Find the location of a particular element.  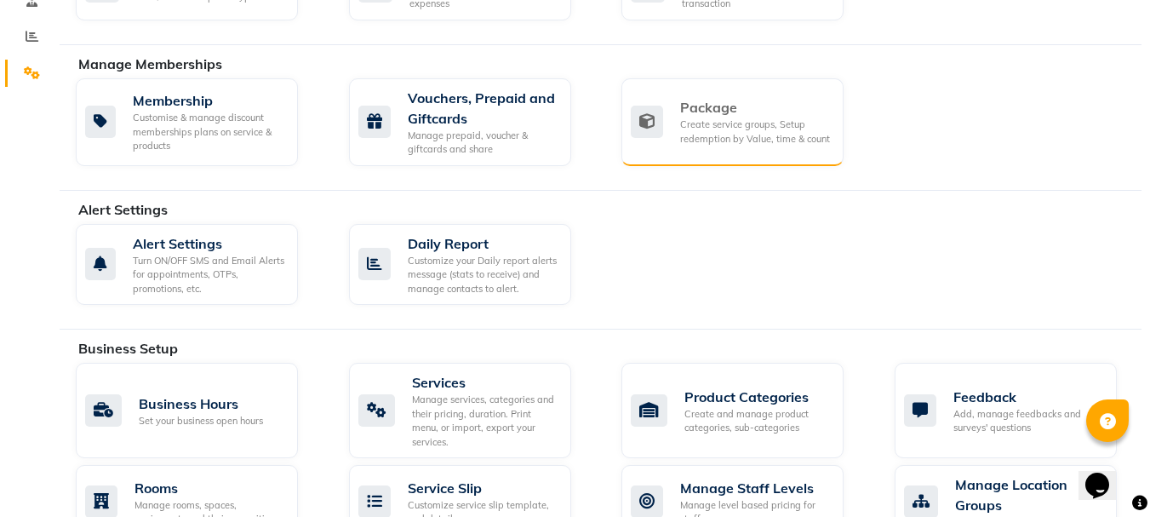

div: Turn ON/OFF SMS and Email Alerts for appointments, OTPs, promotions, etc. is located at coordinates (209, 275).